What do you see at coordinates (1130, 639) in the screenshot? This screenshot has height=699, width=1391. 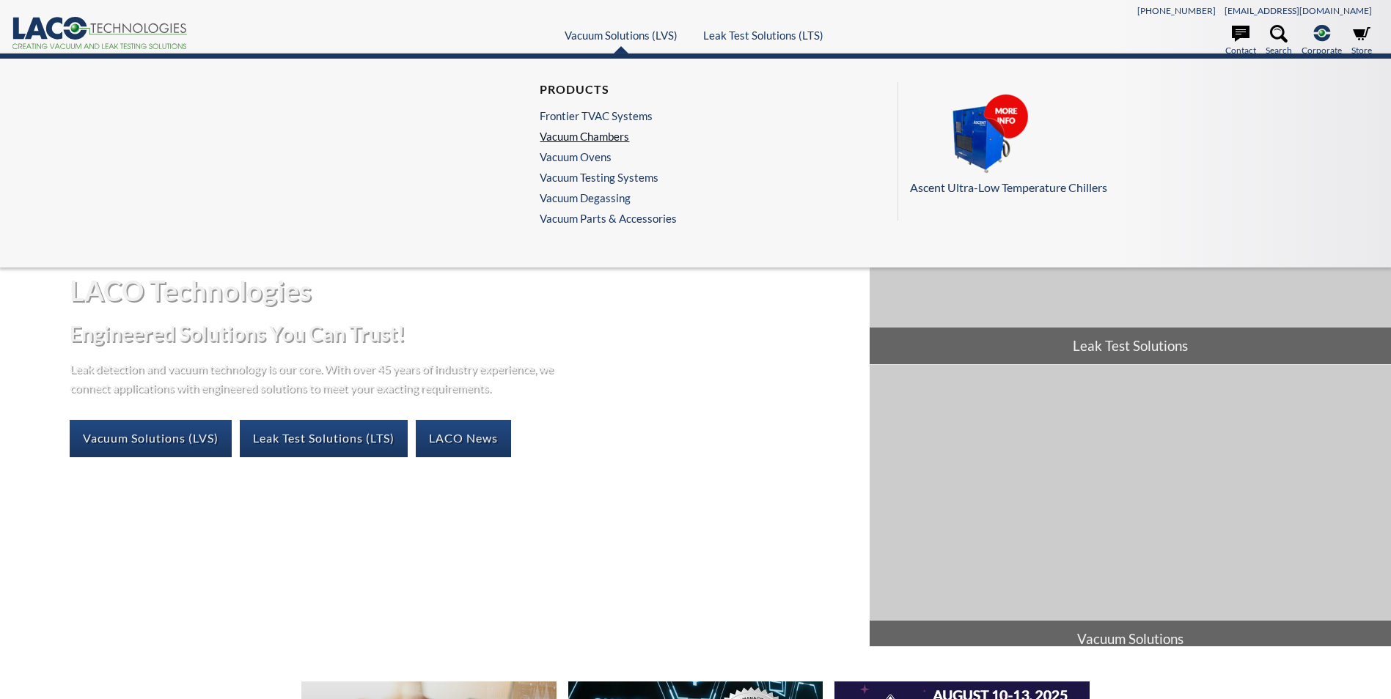 I see `span: Vacuum Solutions` at bounding box center [1130, 639].